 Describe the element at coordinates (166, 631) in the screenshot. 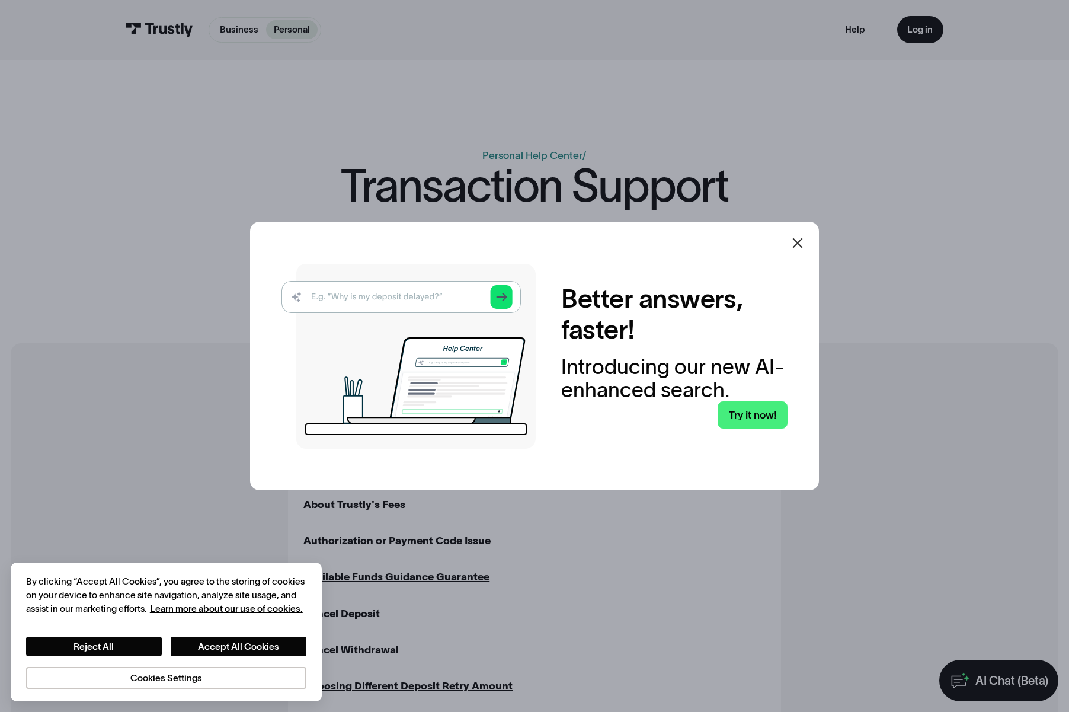

I see `div: Privacy` at that location.